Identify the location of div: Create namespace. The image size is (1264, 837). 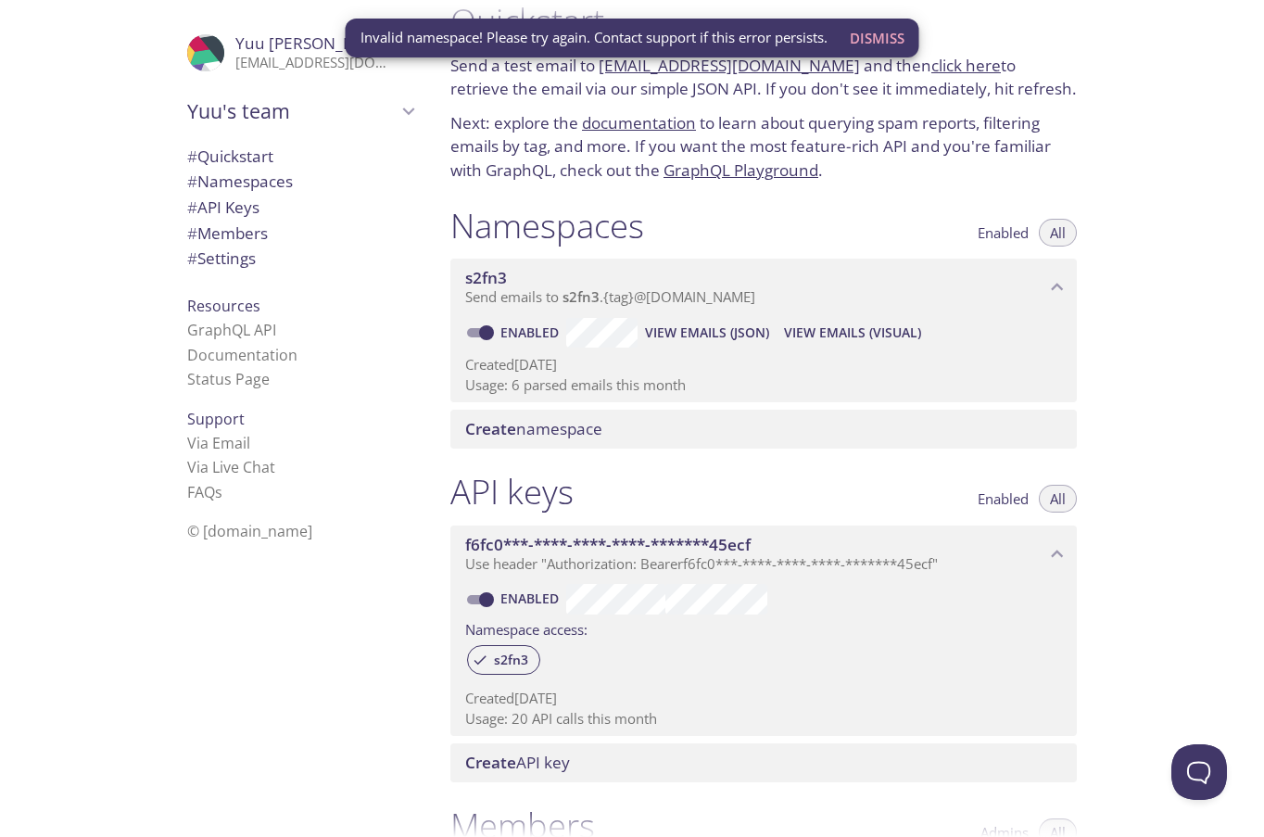
(764, 429).